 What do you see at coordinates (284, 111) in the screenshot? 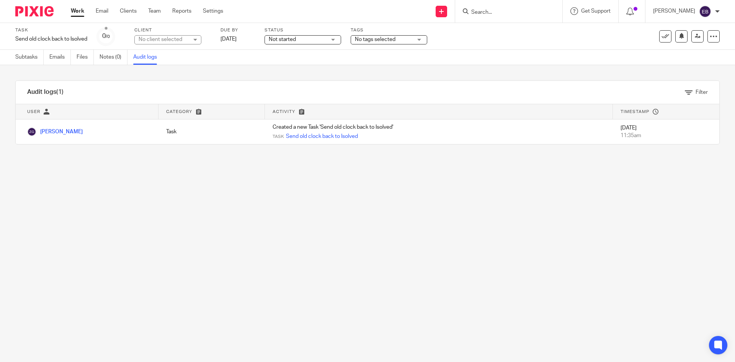
I see `span: Activity` at bounding box center [284, 111].